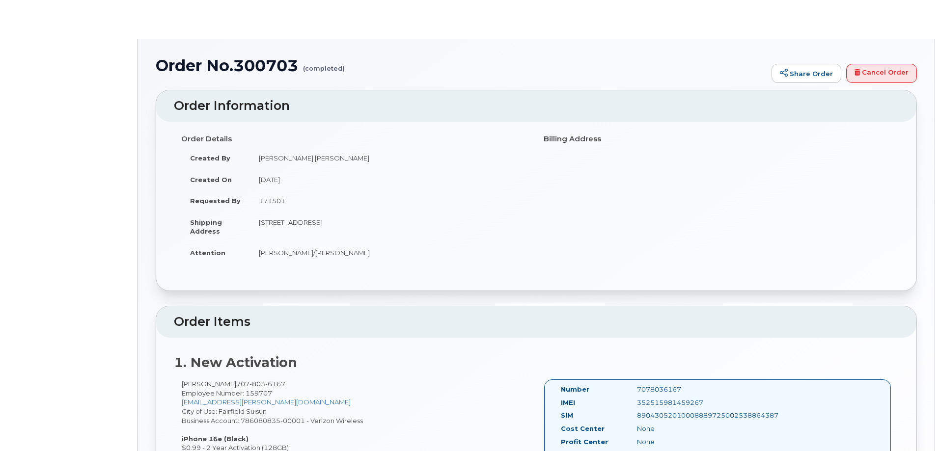 This screenshot has width=940, height=451. Describe the element at coordinates (261, 384) in the screenshot. I see `span: 707` at that location.